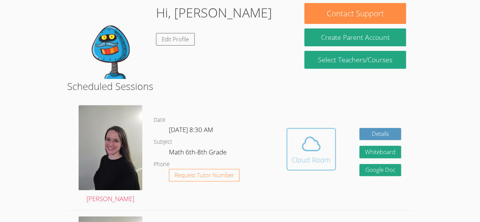 Image resolution: width=480 pixels, height=222 pixels. What do you see at coordinates (380, 134) in the screenshot?
I see `a: Details` at bounding box center [380, 134].